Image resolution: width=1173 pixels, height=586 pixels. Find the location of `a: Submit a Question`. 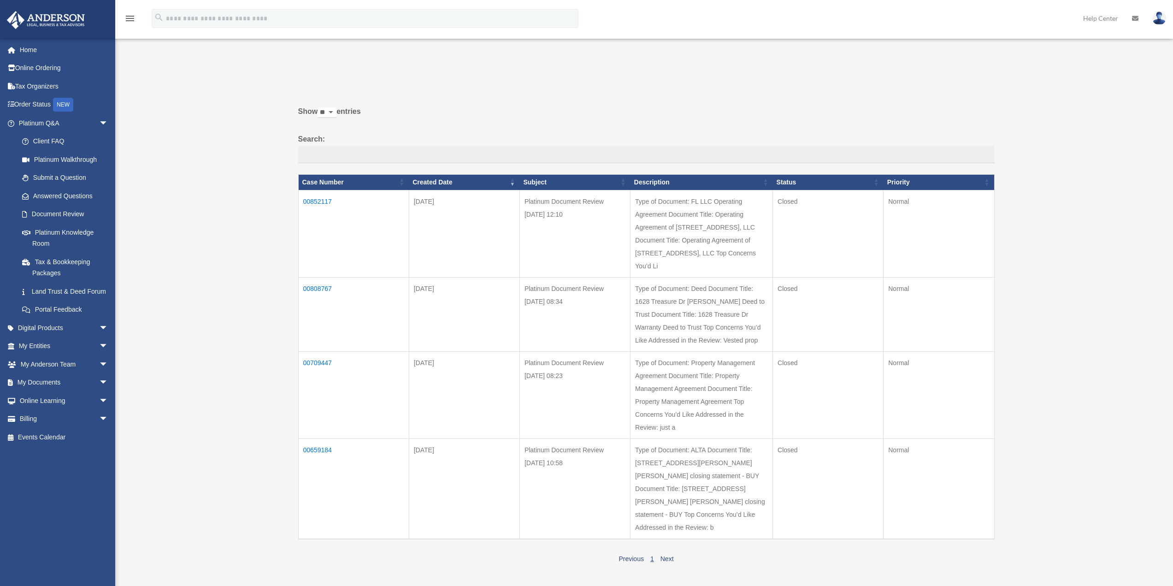

a: Submit a Question is located at coordinates (65, 178).